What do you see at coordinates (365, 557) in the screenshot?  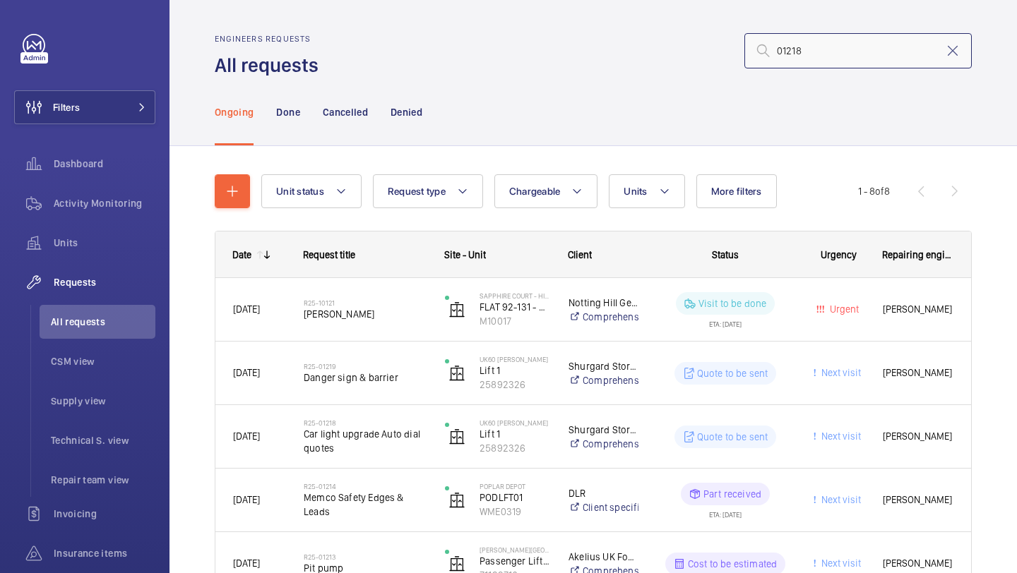 I see `h2: R25-01213` at bounding box center [365, 557].